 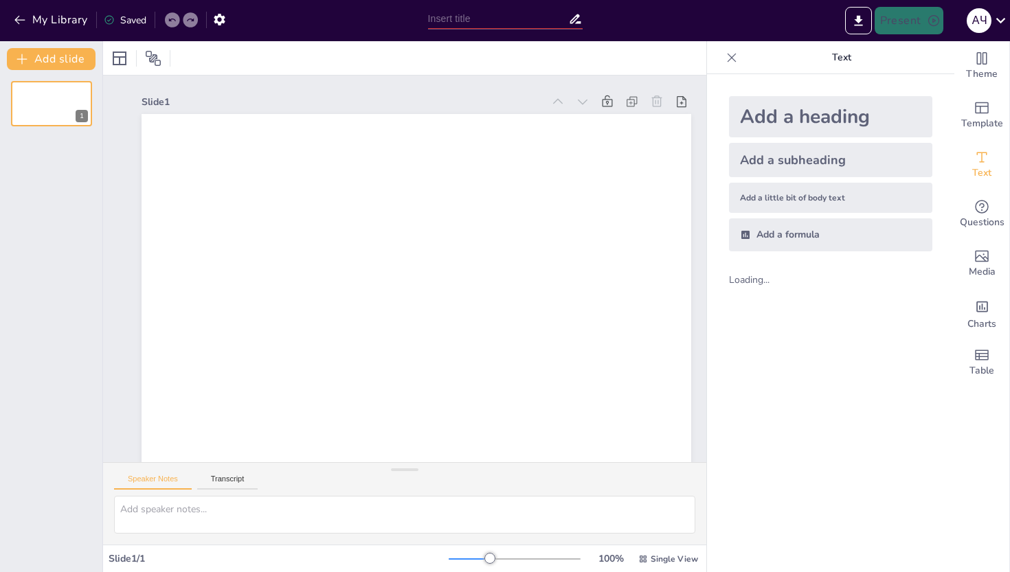 What do you see at coordinates (981, 66) in the screenshot?
I see `div: Change the overall theme` at bounding box center [981, 66].